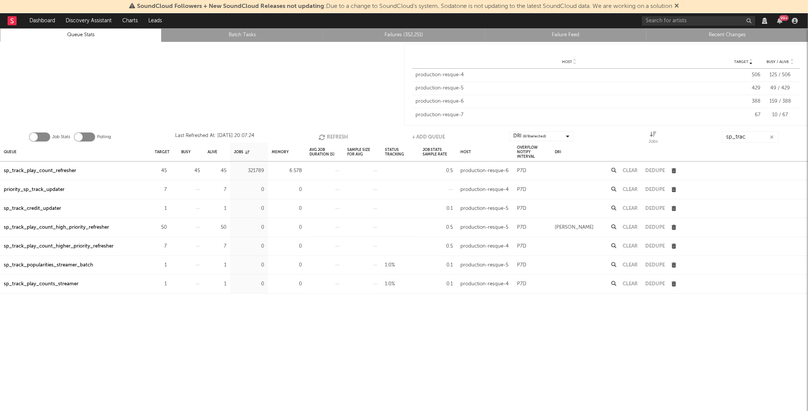  I want to click on span: SoundCloud Followers + New SoundCloud Releases not updating, so click(231, 6).